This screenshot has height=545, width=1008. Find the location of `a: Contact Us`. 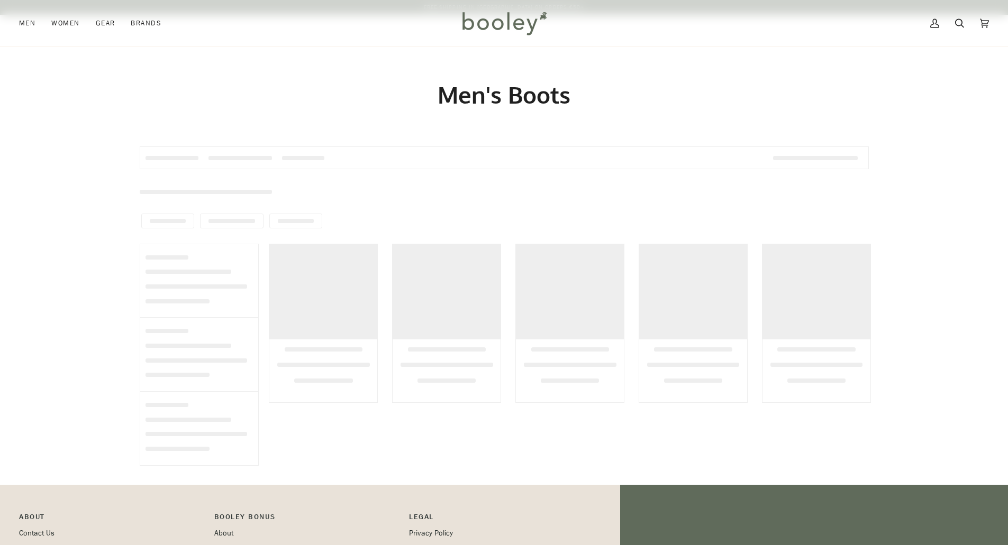

a: Contact Us is located at coordinates (37, 533).